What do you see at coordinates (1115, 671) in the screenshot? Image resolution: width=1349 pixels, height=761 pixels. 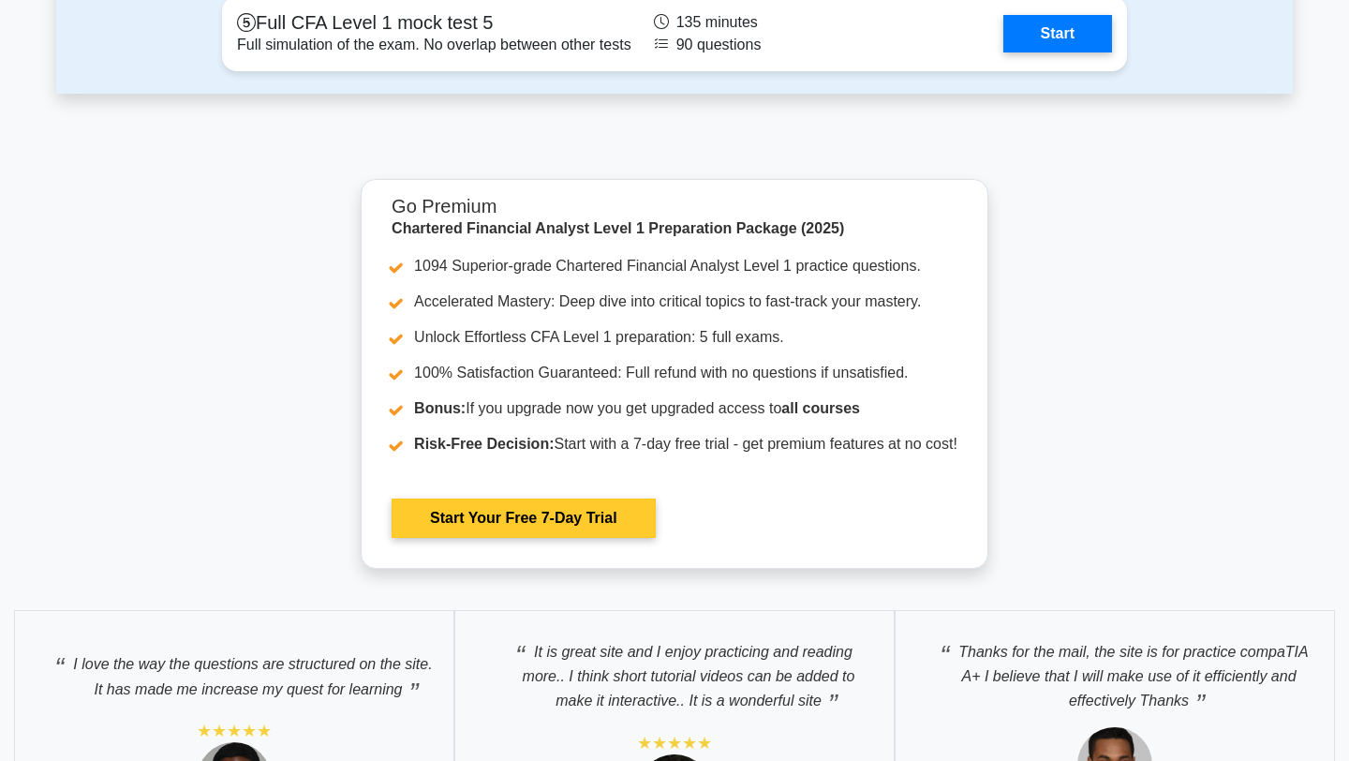 I see `p: Thanks for the mail, the site is for practice compaTIA A+ I believe that I will make use of it ef...` at bounding box center [1115, 671].